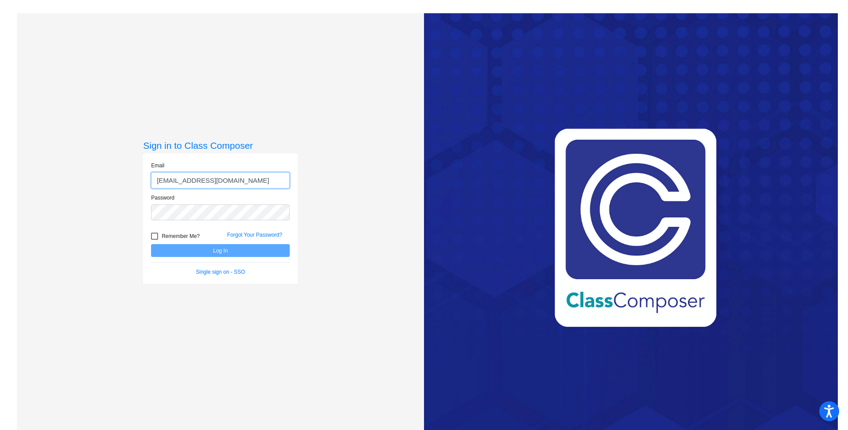 The image size is (848, 430). What do you see at coordinates (220, 250) in the screenshot?
I see `button: Log In` at bounding box center [220, 250].